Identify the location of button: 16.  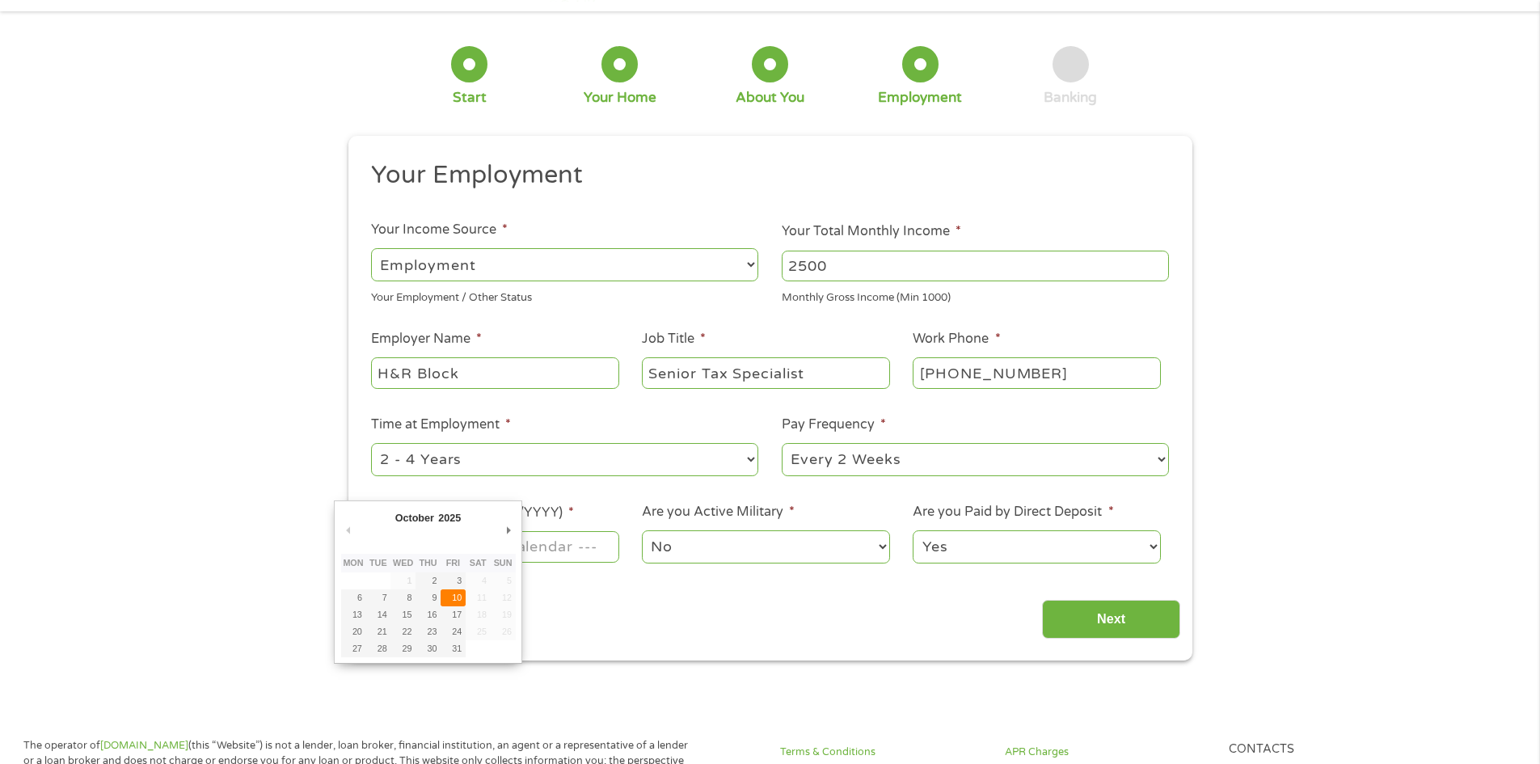
(428, 614).